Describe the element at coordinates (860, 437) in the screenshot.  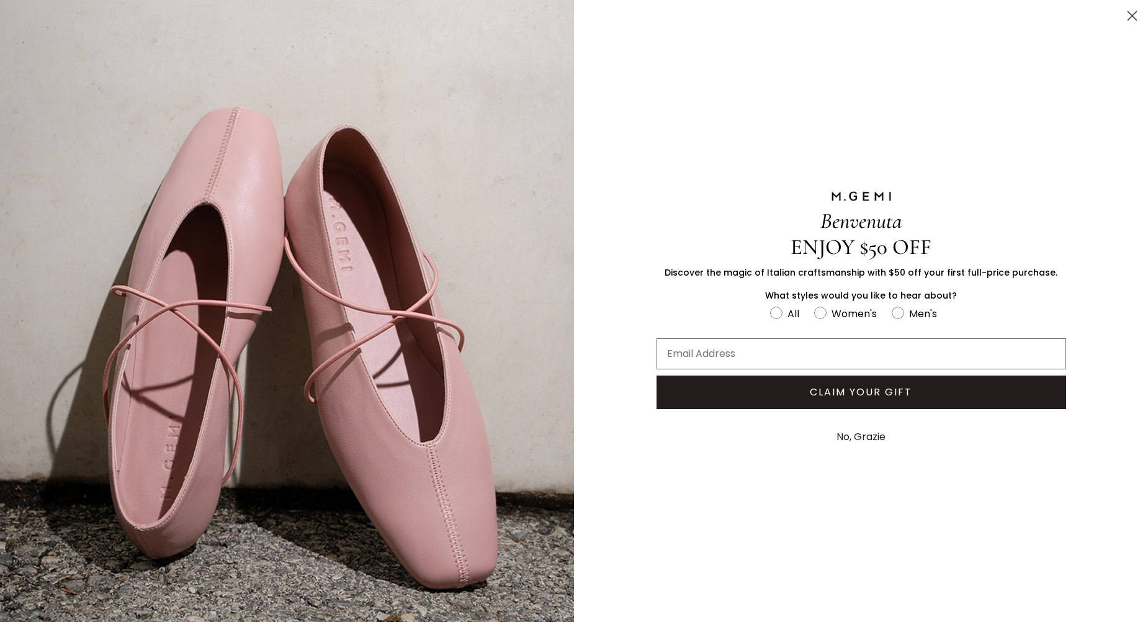
I see `button: No, Grazie` at that location.